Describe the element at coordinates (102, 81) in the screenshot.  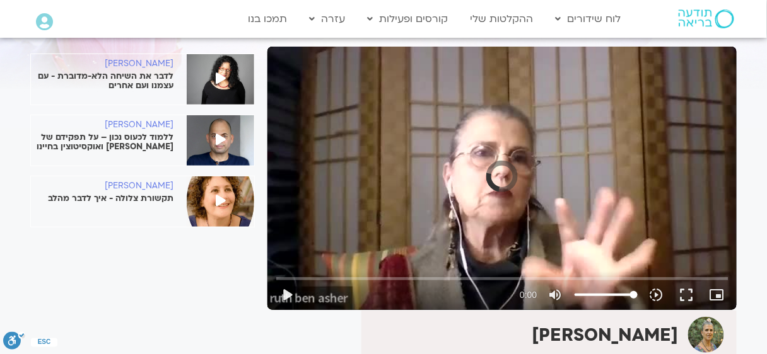
I see `p: לדבר את השיחה הלא-מדוברת - עם עצמנו ועם אחרים` at that location.